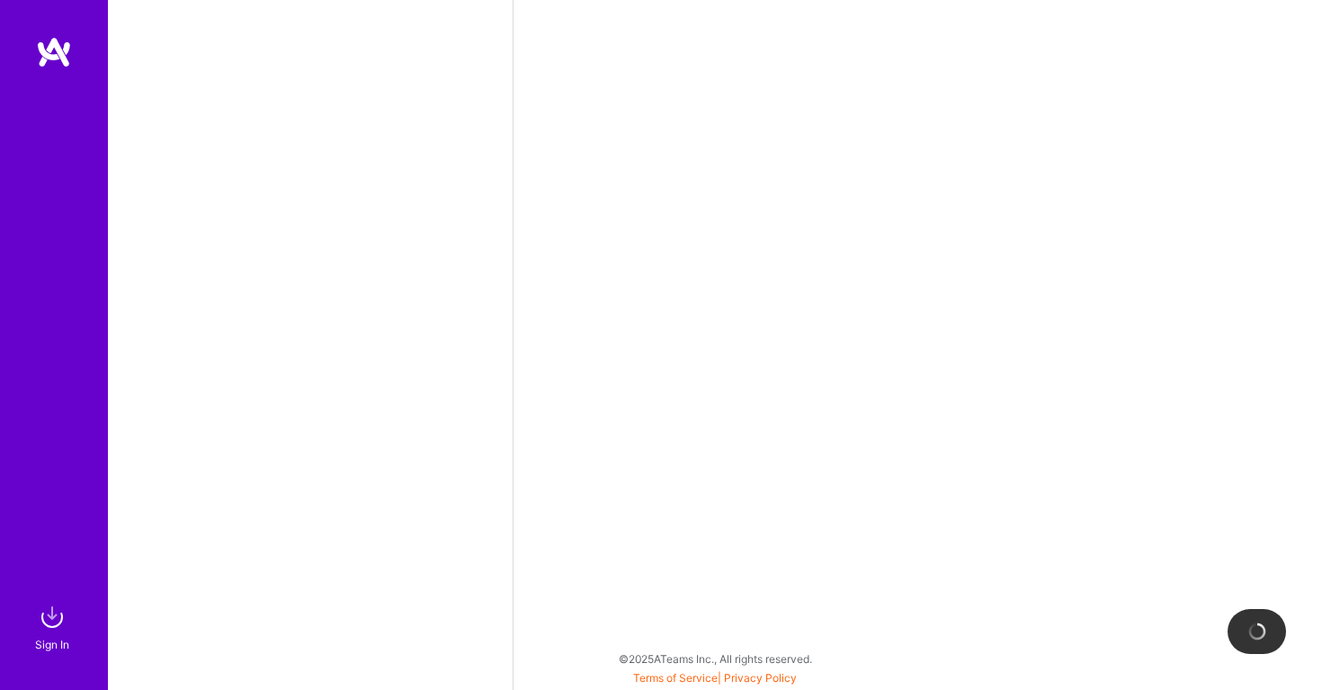  What do you see at coordinates (675, 677) in the screenshot?
I see `a: Terms of Service` at bounding box center [675, 677].